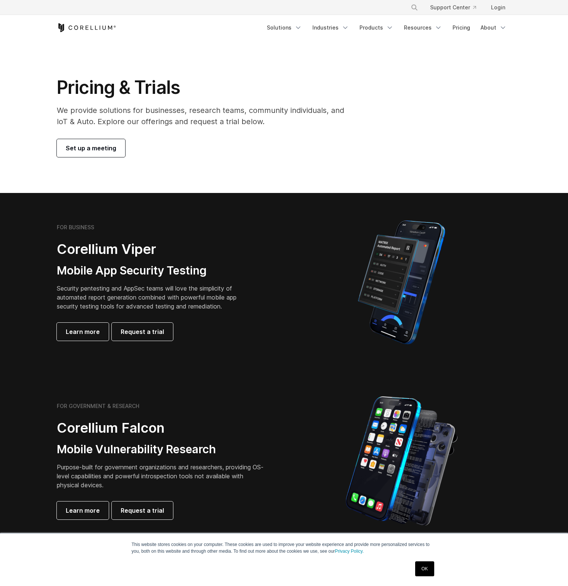 Image resolution: width=568 pixels, height=586 pixels. Describe the element at coordinates (425, 569) in the screenshot. I see `a: OK` at that location.